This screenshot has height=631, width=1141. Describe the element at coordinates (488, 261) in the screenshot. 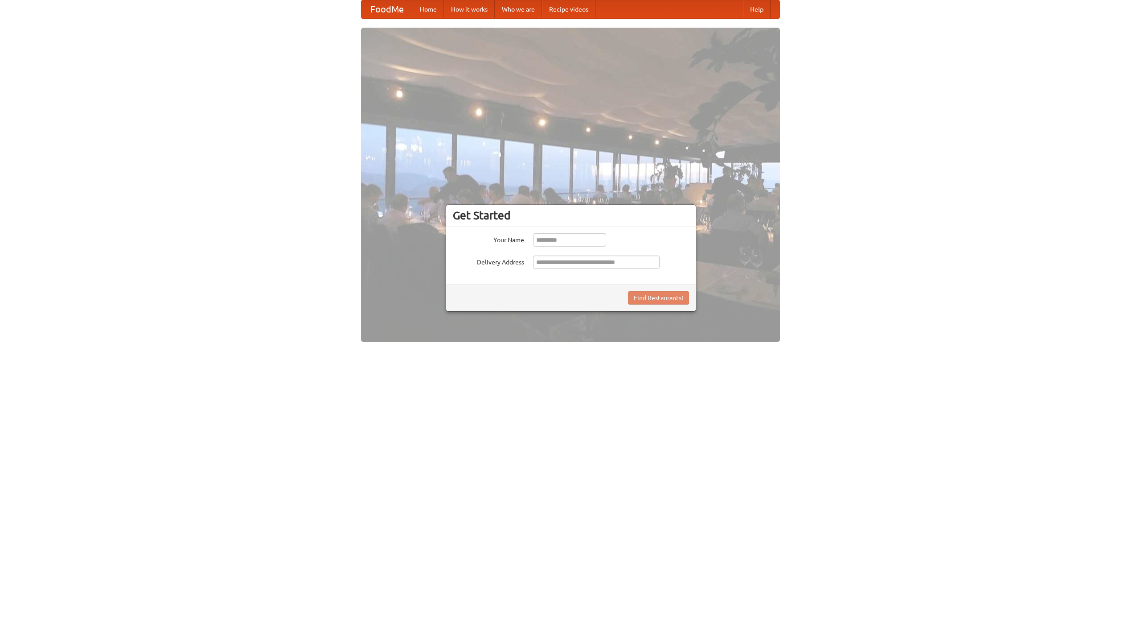

I see `label: Delivery Address` at that location.